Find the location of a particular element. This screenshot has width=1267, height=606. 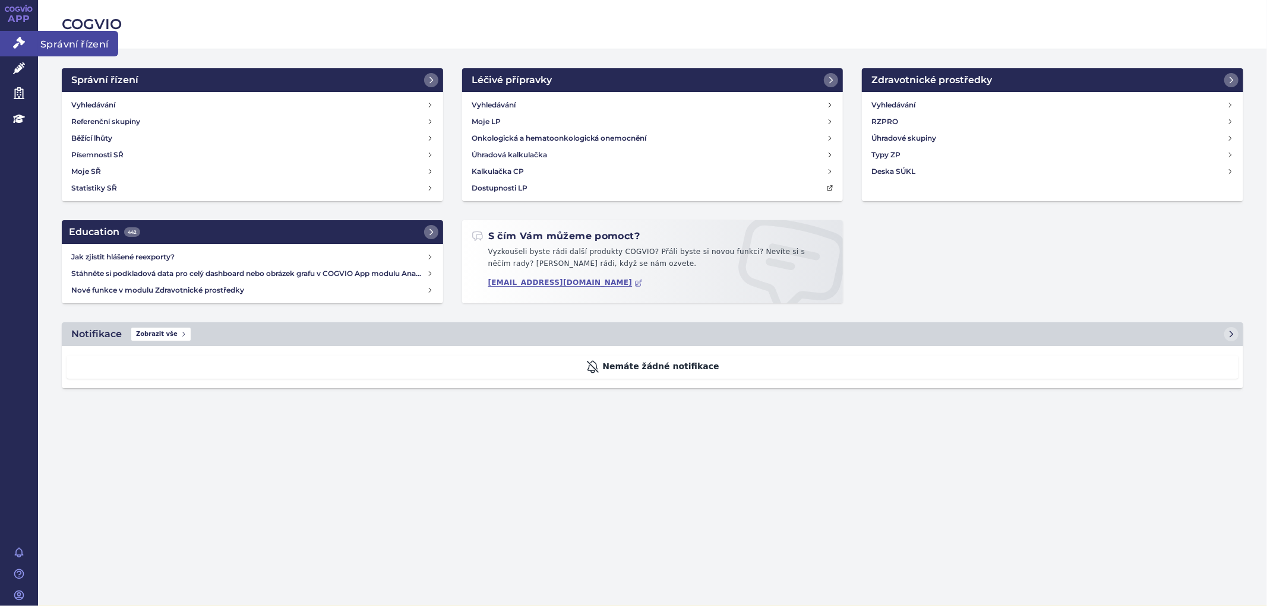

h2: Education is located at coordinates (105, 232).